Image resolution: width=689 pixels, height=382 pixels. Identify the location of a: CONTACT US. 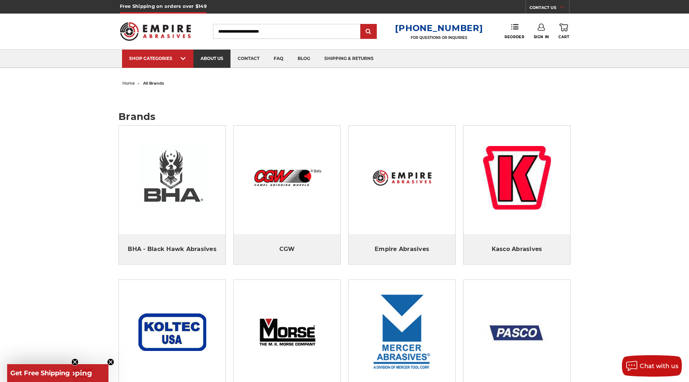
(549, 9).